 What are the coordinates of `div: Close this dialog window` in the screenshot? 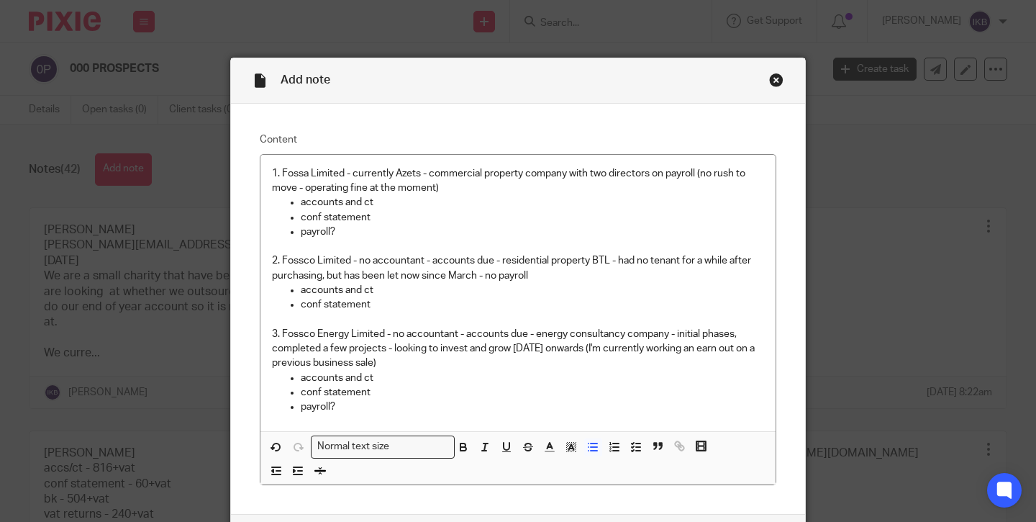 It's located at (776, 80).